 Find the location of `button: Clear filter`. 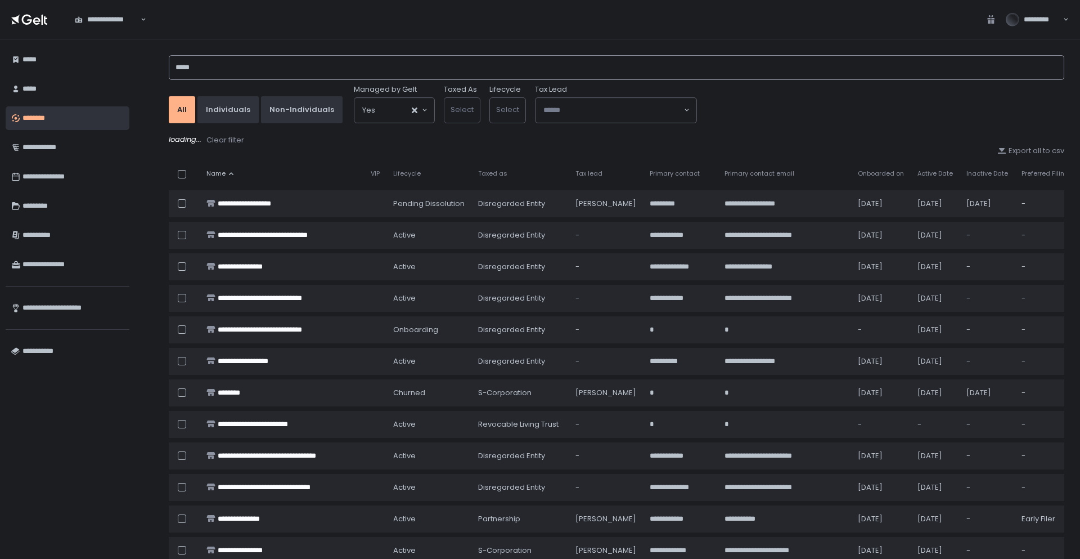

button: Clear filter is located at coordinates (225, 140).